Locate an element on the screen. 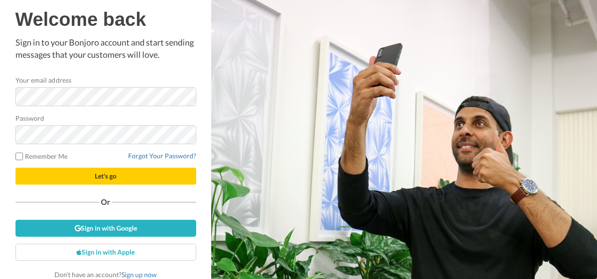 This screenshot has height=279, width=597. label: Password is located at coordinates (30, 118).